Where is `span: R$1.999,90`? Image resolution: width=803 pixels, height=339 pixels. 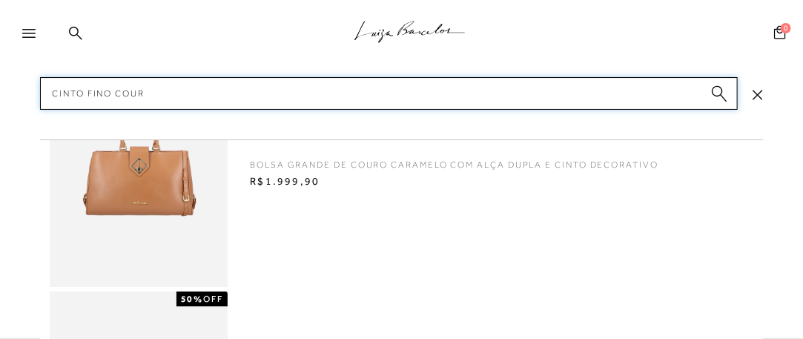 span: R$1.999,90 is located at coordinates (495, 182).